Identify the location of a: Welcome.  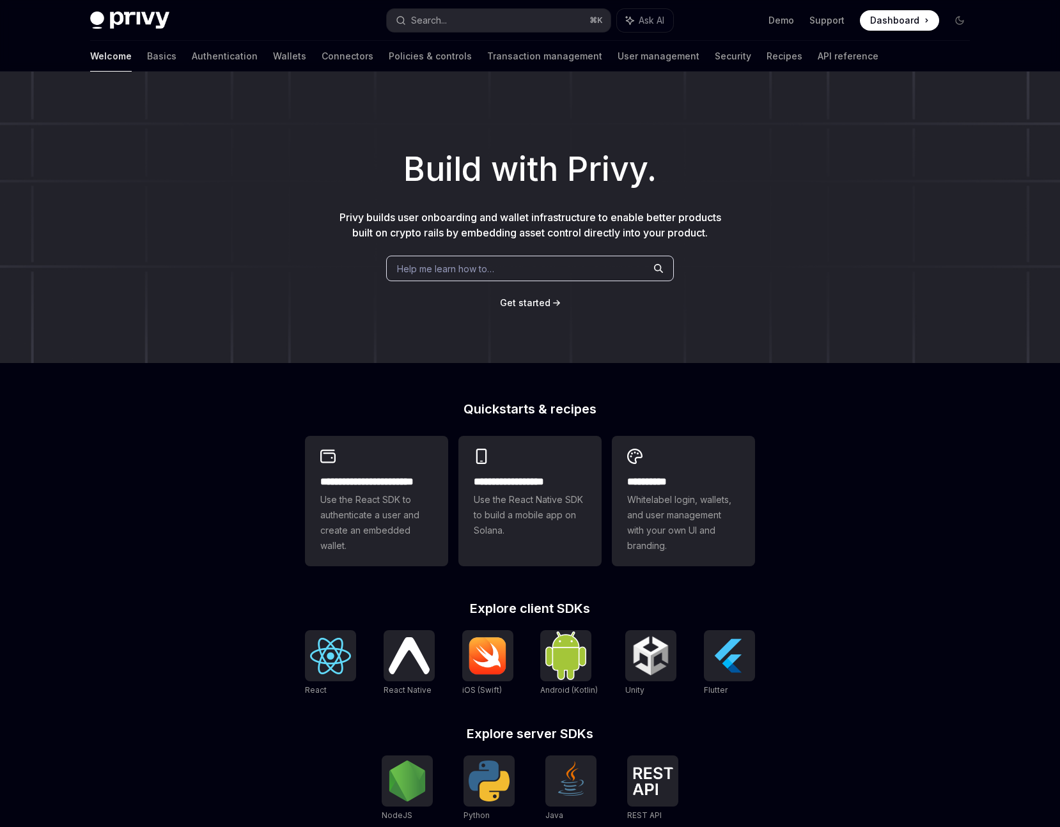
(111, 56).